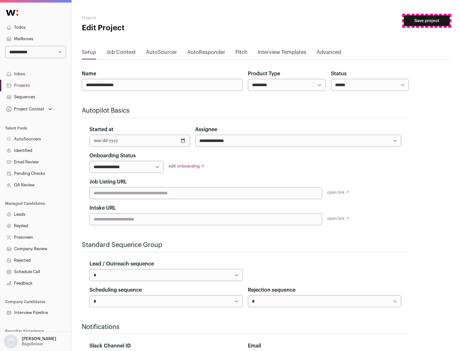 The height and width of the screenshot is (351, 460). I want to click on div: Project Context, so click(25, 109).